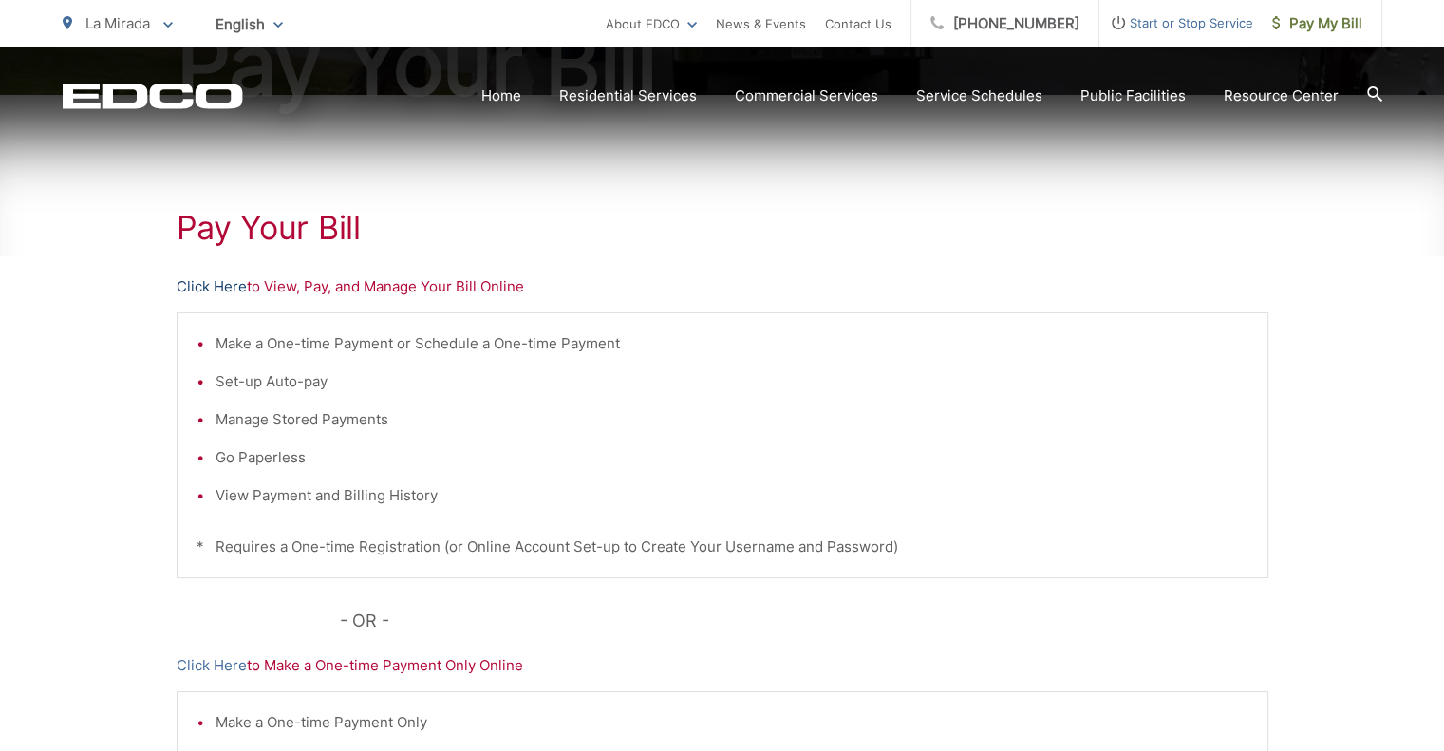 The height and width of the screenshot is (751, 1444). I want to click on a: Contact Us, so click(858, 24).